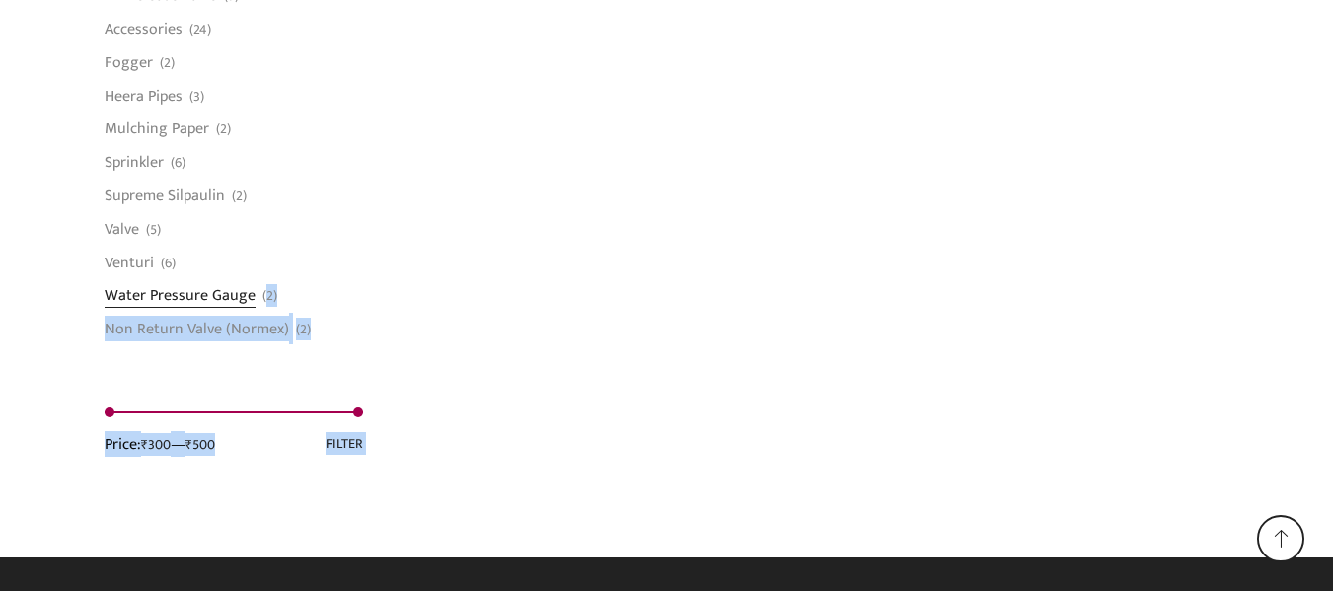 This screenshot has height=591, width=1333. Describe the element at coordinates (128, 62) in the screenshot. I see `a: Fogger` at that location.